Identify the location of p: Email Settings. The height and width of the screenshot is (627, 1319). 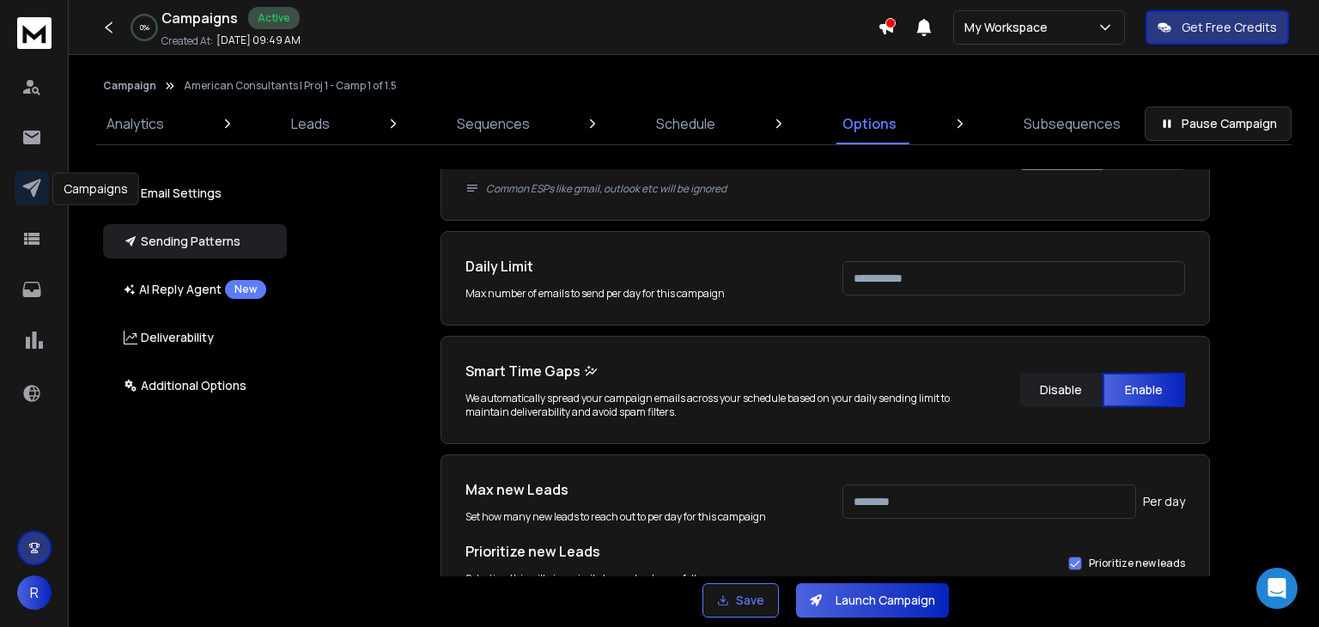
(173, 193).